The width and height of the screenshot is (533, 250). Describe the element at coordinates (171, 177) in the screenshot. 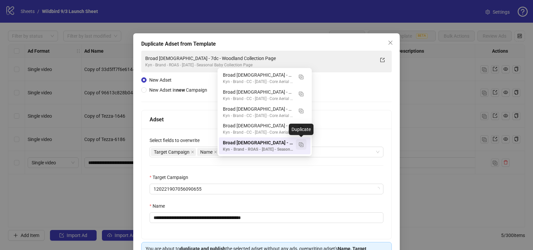

I see `label: Target Campaign` at that location.